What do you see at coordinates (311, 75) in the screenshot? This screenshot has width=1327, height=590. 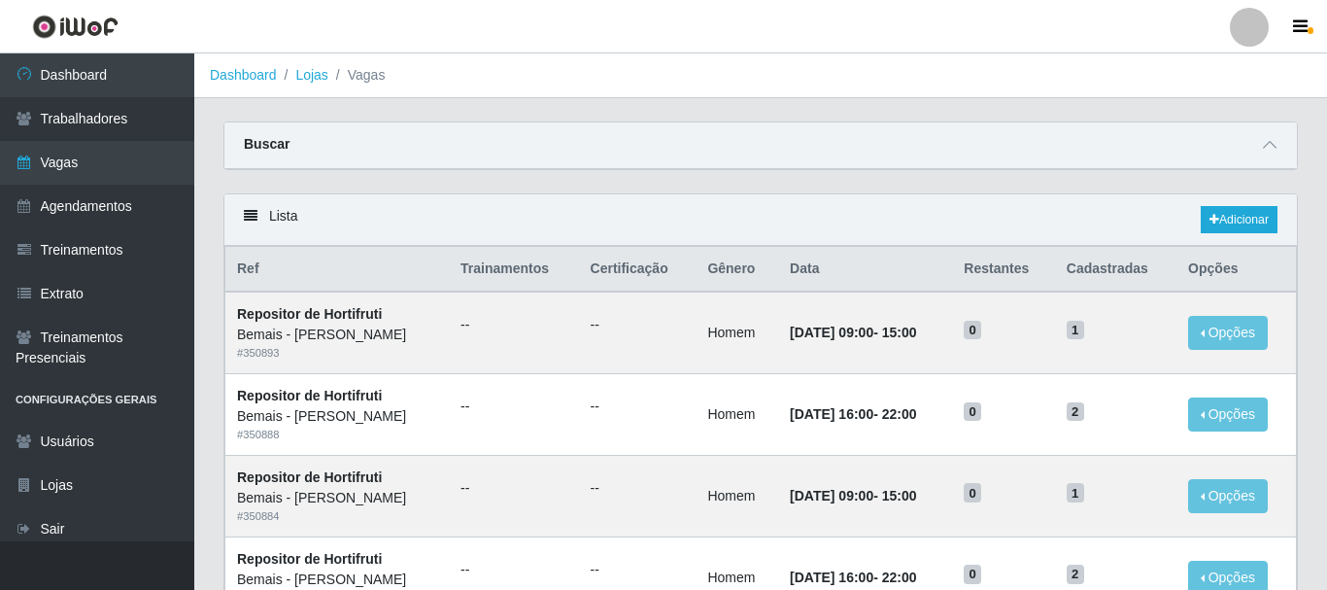 I see `a: Lojas` at bounding box center [311, 75].